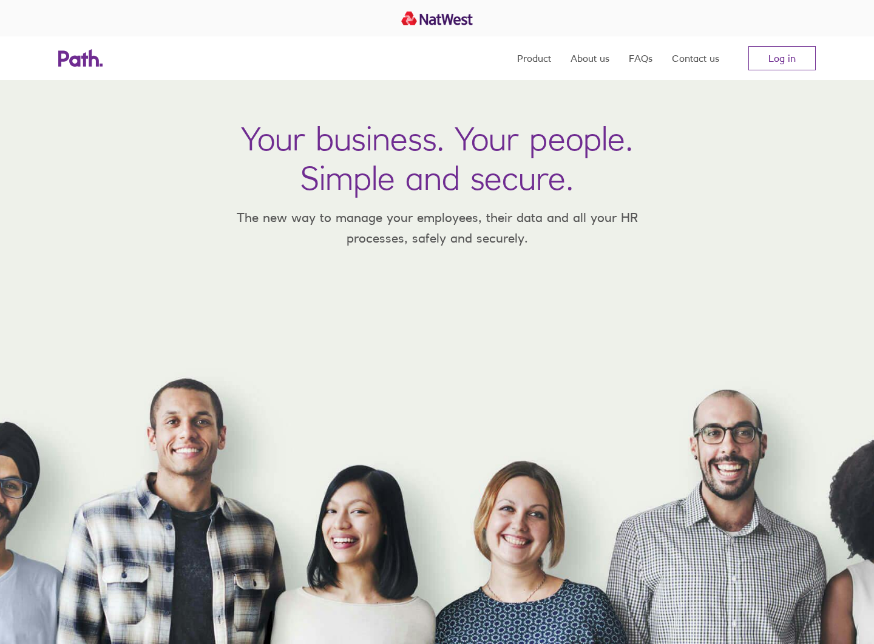 Image resolution: width=874 pixels, height=644 pixels. I want to click on a: FAQs, so click(640, 58).